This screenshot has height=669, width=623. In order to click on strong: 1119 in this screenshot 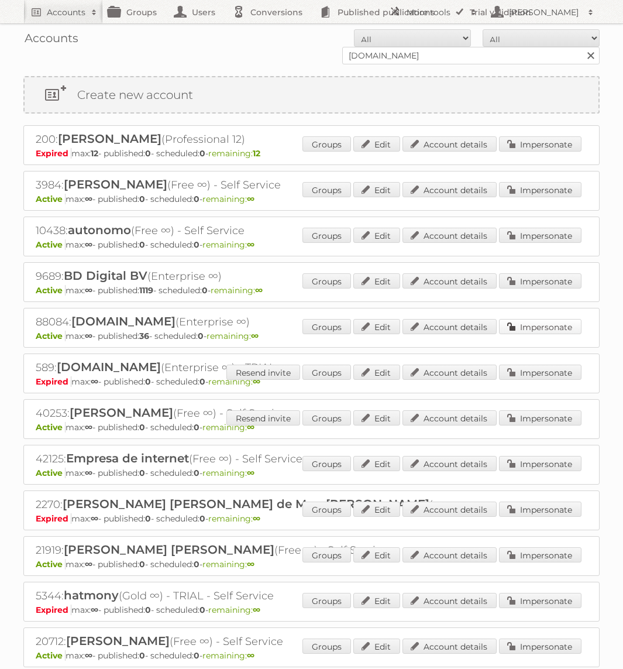, I will do `click(146, 290)`.